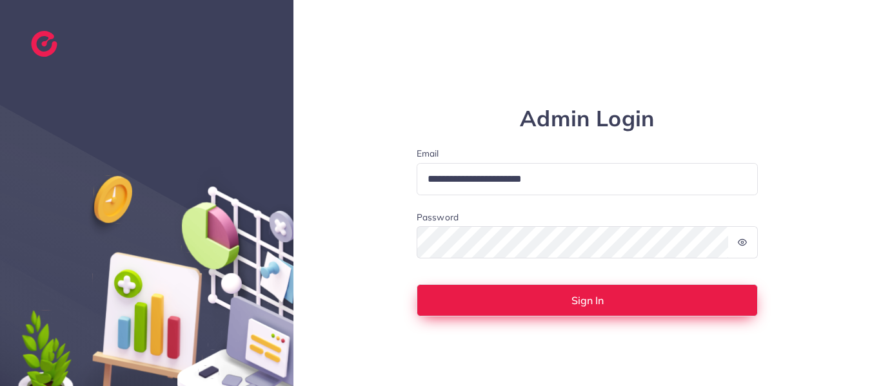 The height and width of the screenshot is (386, 881). Describe the element at coordinates (437, 217) in the screenshot. I see `label: Password` at that location.